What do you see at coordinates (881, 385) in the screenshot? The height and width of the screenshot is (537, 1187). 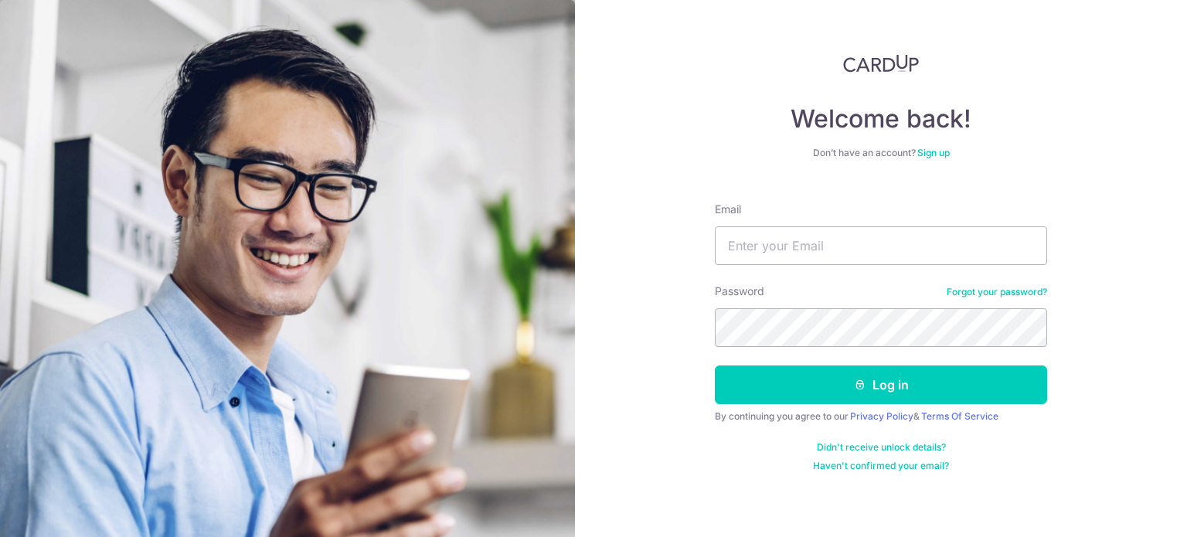 I see `button: Log in` at bounding box center [881, 385].